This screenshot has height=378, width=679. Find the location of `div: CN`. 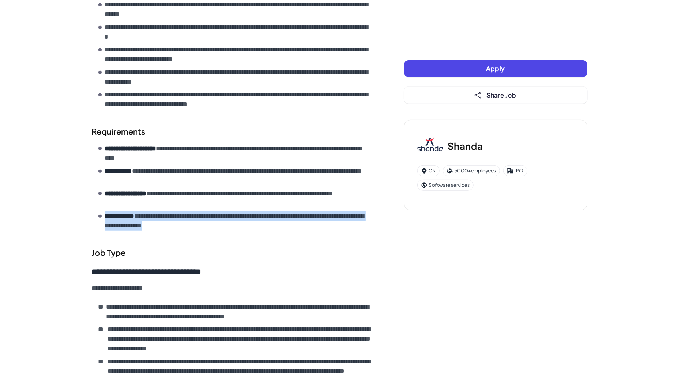

div: CN is located at coordinates (429, 171).